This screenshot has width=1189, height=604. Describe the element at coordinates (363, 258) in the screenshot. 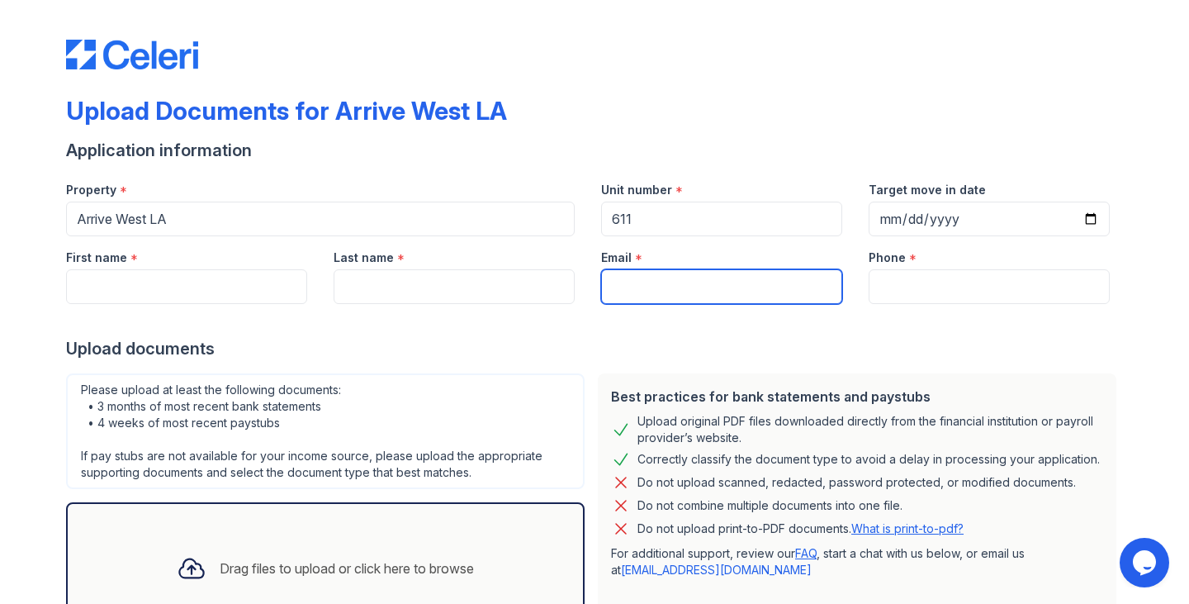

I see `label: Last name` at that location.